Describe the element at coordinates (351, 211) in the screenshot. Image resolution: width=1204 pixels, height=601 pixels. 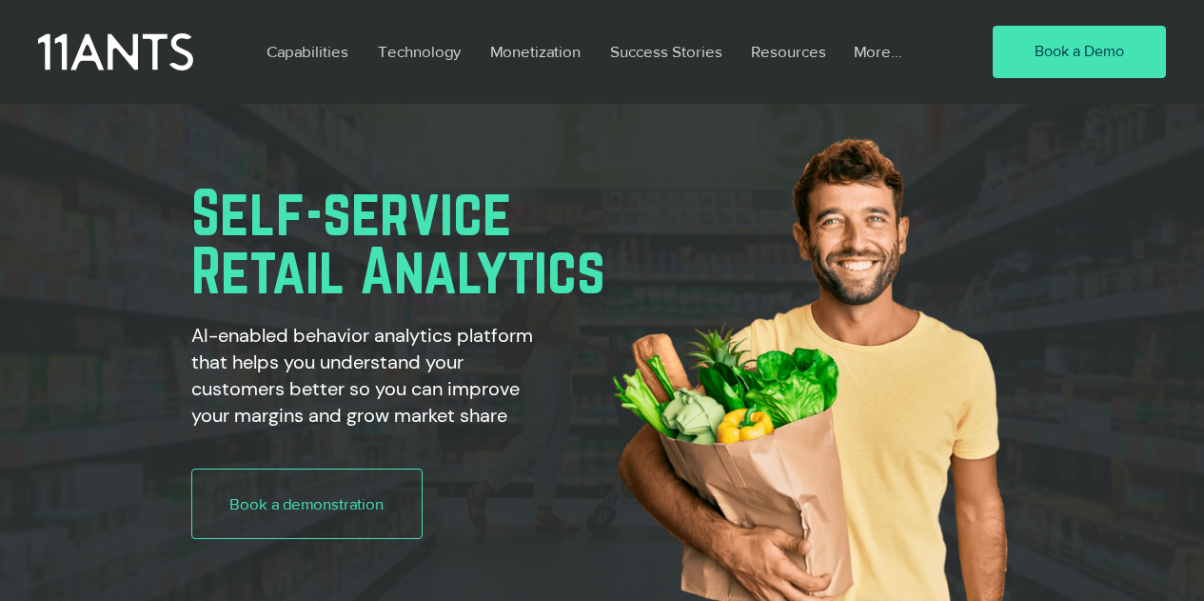
I see `span: Self-service` at that location.